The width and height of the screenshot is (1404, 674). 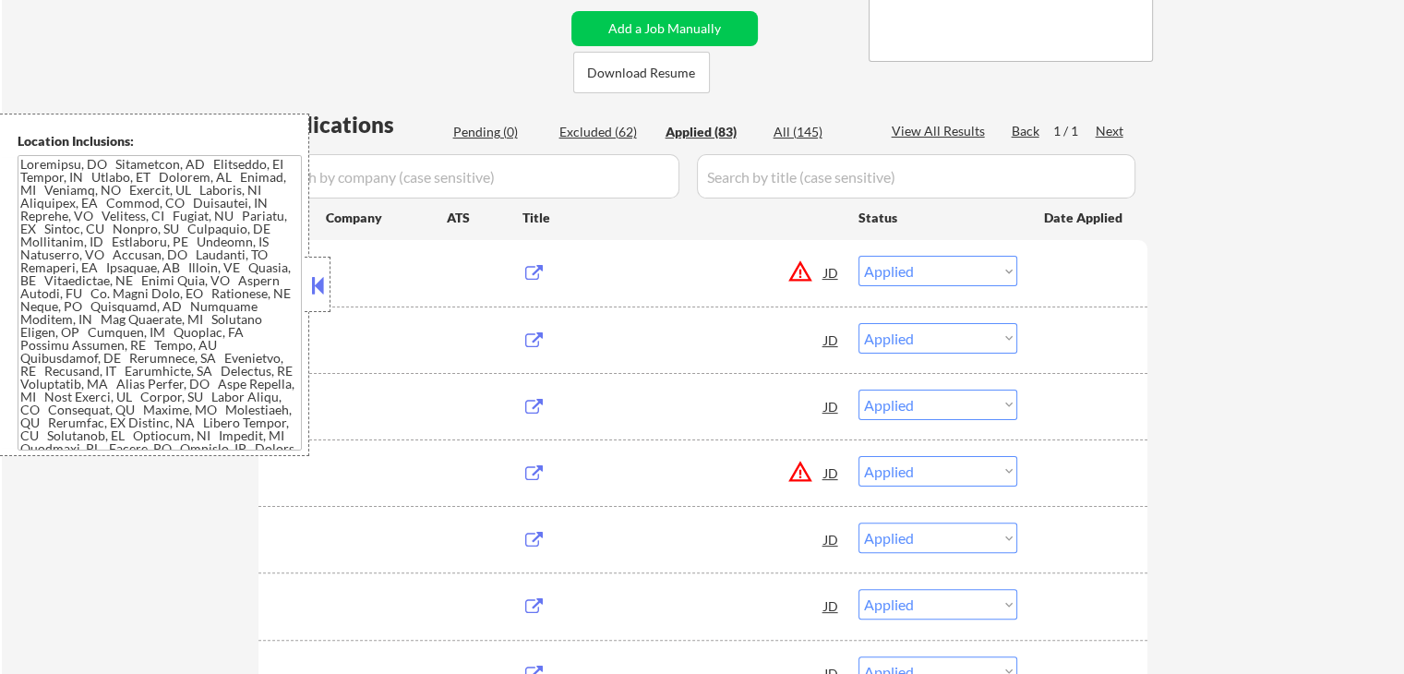 I want to click on div: Pending (0), so click(x=499, y=132).